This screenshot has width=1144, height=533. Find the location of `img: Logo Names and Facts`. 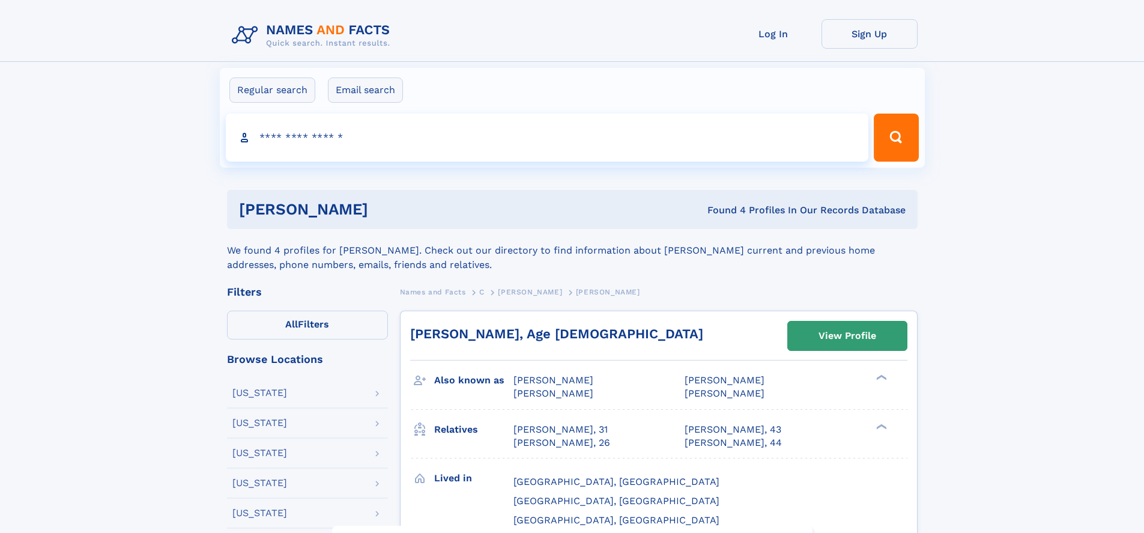

img: Logo Names and Facts is located at coordinates (314, 35).